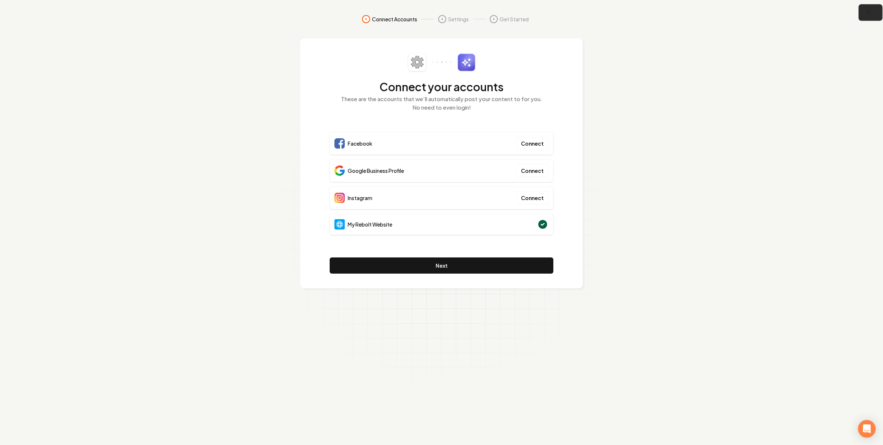 Image resolution: width=883 pixels, height=445 pixels. What do you see at coordinates (340, 144) in the screenshot?
I see `img: Facebook` at bounding box center [340, 144].